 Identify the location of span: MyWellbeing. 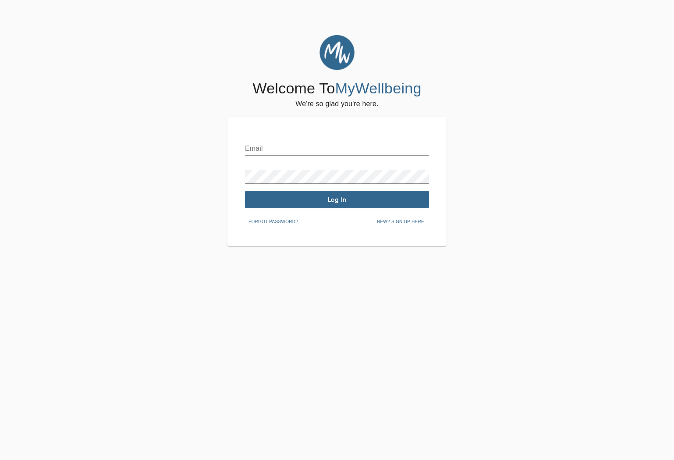
(378, 88).